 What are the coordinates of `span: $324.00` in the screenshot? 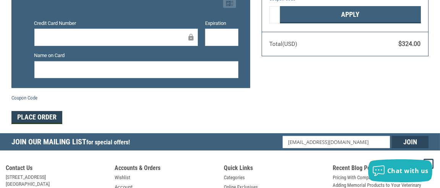 It's located at (410, 44).